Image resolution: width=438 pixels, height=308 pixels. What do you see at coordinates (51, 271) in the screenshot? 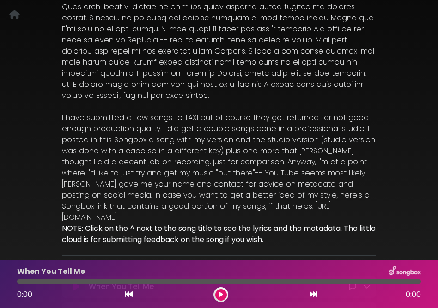
I see `p: When You Tell Me` at bounding box center [51, 271].